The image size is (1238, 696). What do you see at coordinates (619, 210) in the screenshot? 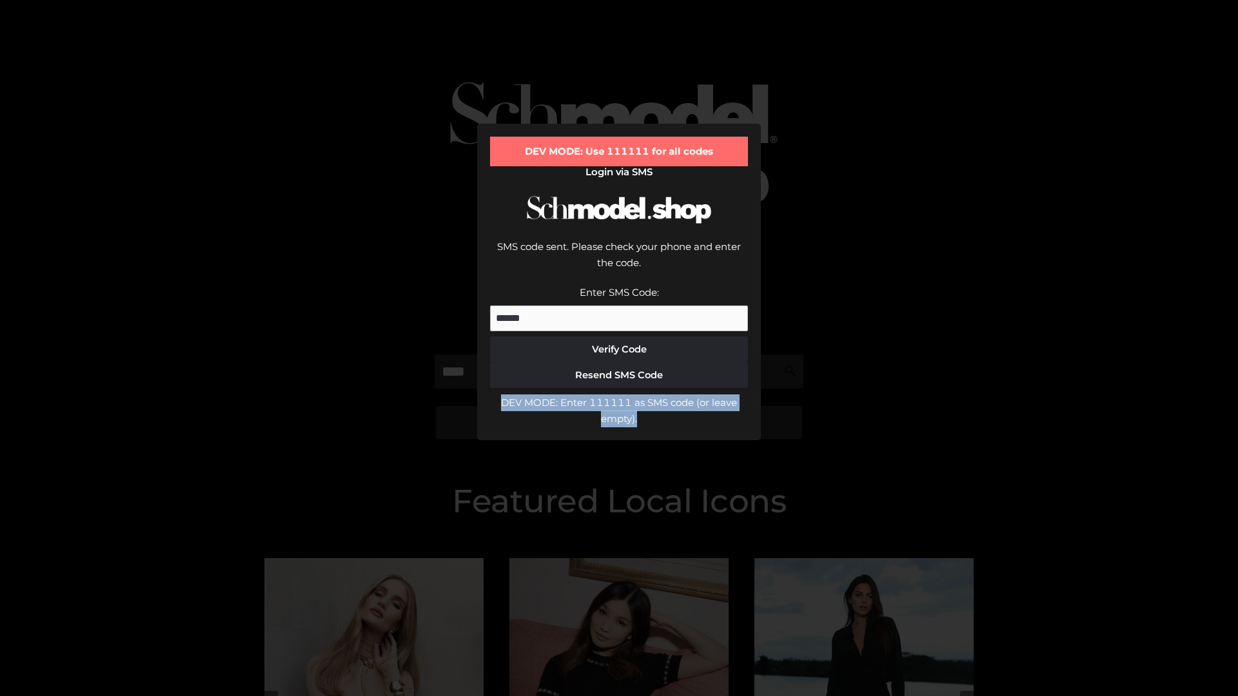
I see `img: Schmodel Logo` at bounding box center [619, 210].